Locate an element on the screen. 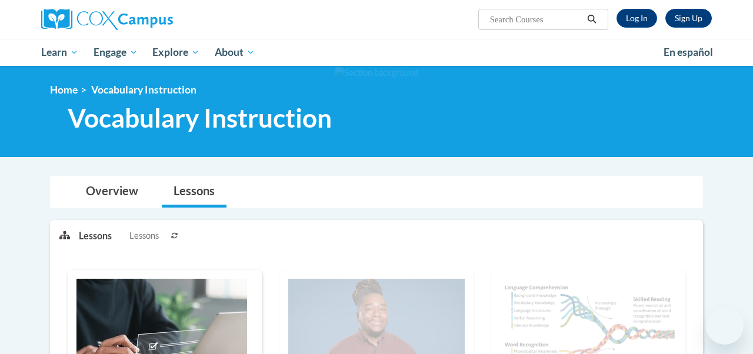 The width and height of the screenshot is (753, 354). a: Cox Campus is located at coordinates (147, 19).